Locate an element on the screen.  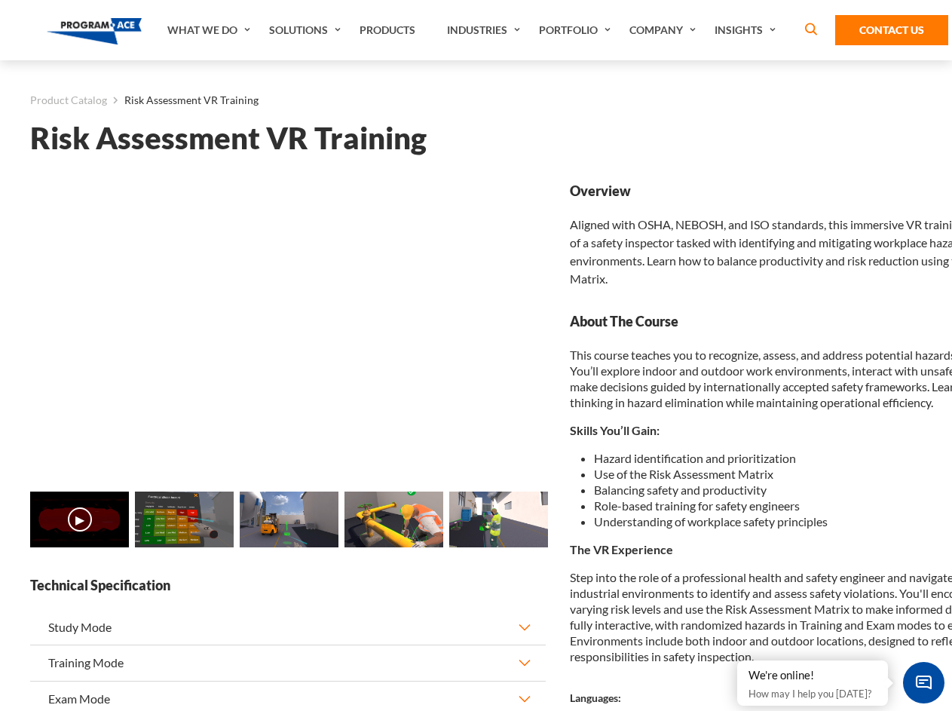
div: We're online! is located at coordinates (812, 675).